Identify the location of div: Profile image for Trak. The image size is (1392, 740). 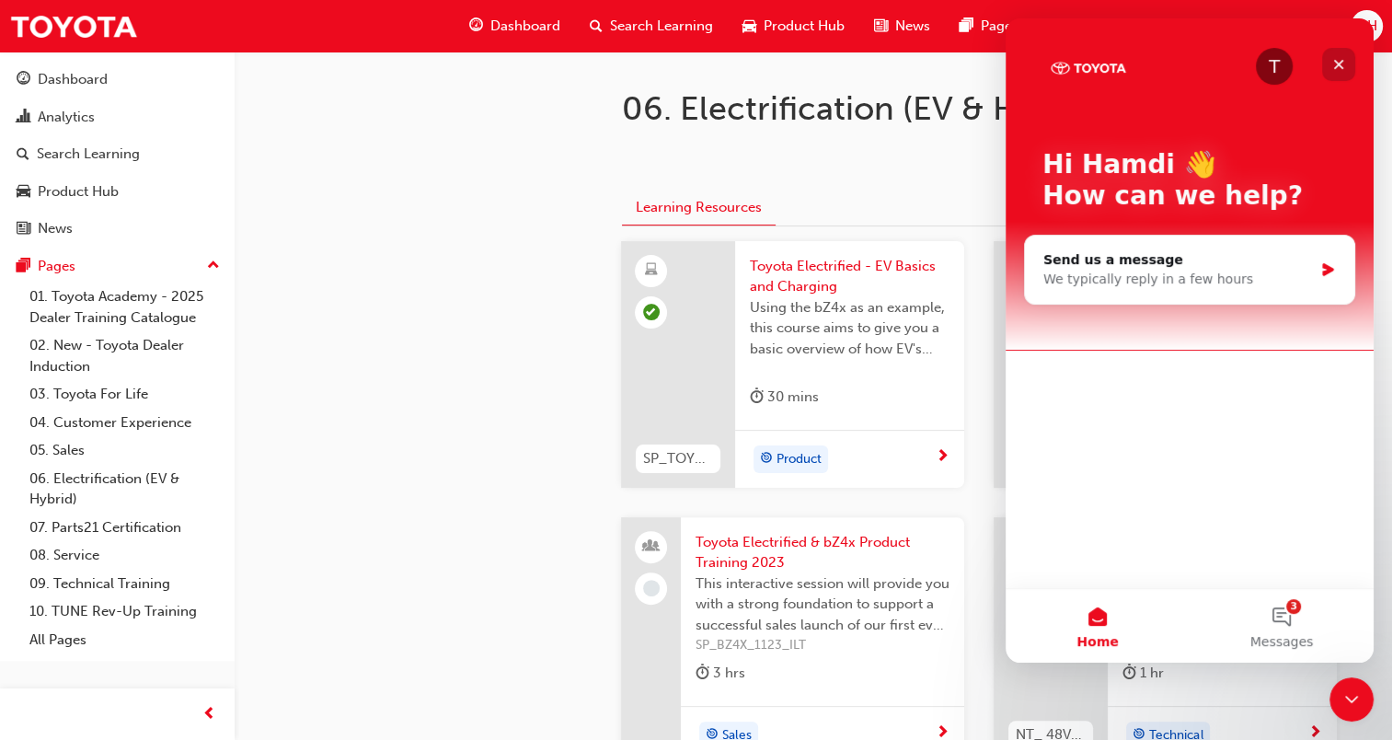
(269, 48).